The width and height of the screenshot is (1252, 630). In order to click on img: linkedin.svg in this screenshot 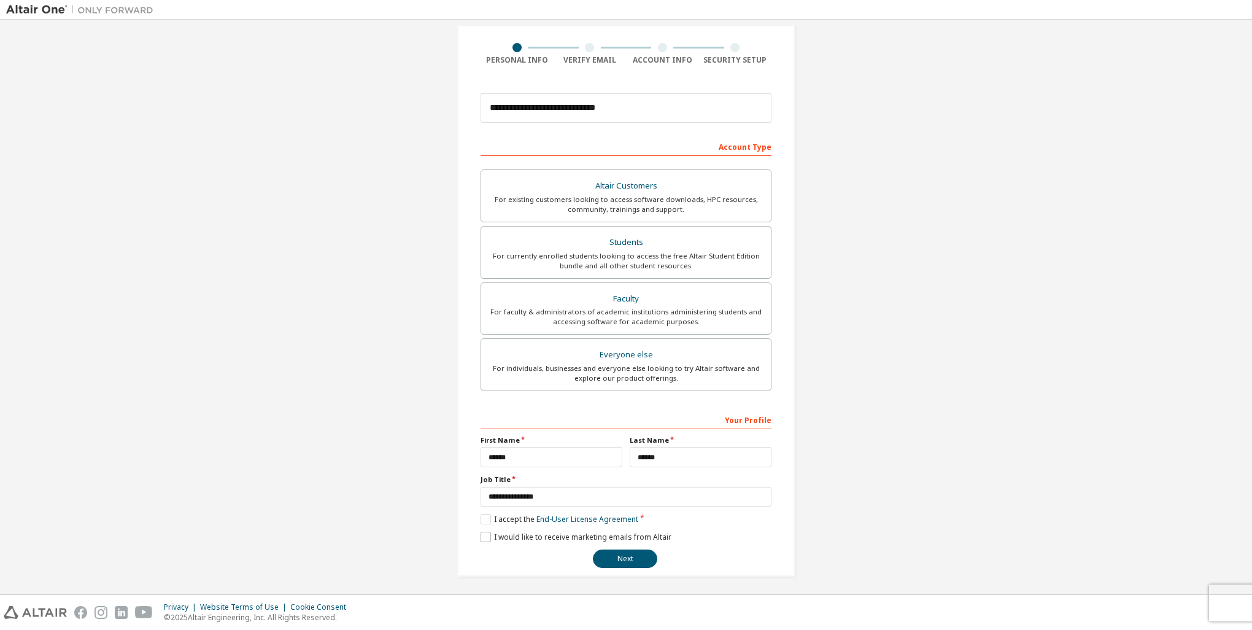, I will do `click(121, 612)`.